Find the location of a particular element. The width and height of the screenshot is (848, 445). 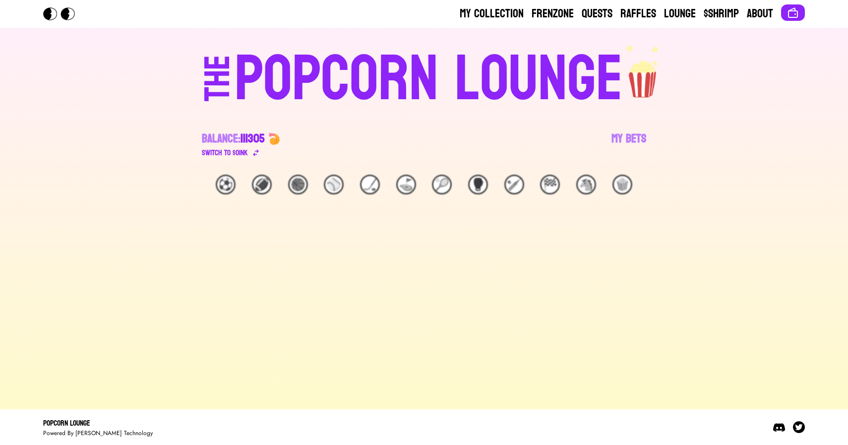

img: Discord is located at coordinates (779, 427).